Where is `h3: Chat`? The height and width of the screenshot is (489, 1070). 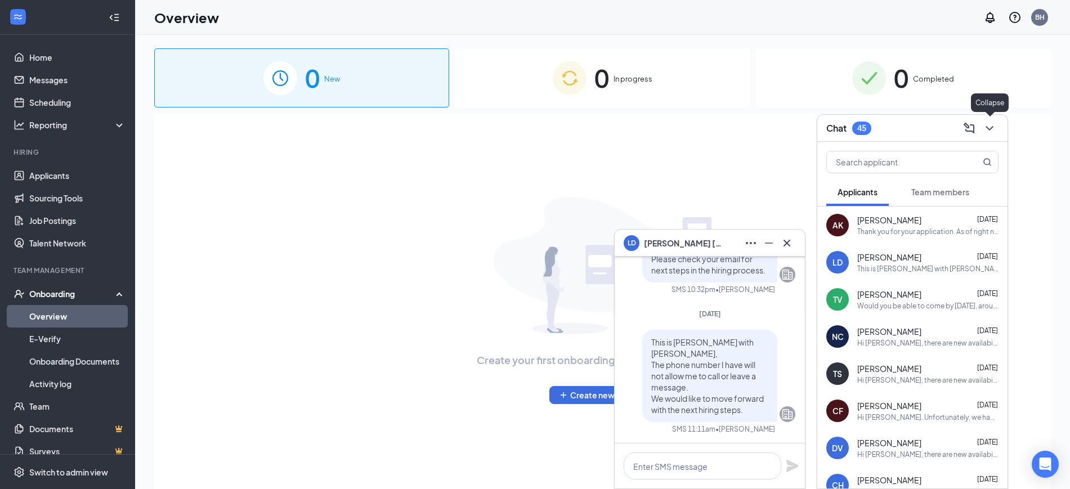 h3: Chat is located at coordinates (836, 128).